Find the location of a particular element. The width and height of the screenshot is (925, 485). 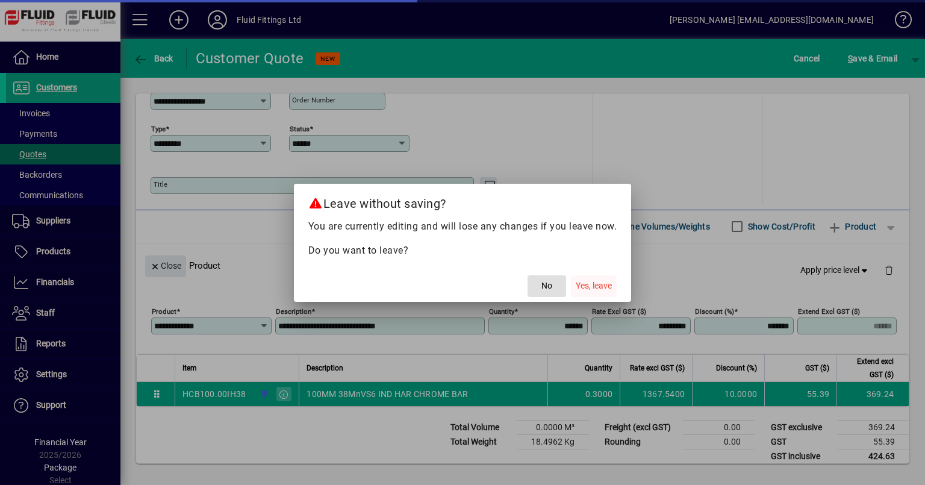

p: You are currently editing and will lose any changes if you leave now. is located at coordinates (463, 226).